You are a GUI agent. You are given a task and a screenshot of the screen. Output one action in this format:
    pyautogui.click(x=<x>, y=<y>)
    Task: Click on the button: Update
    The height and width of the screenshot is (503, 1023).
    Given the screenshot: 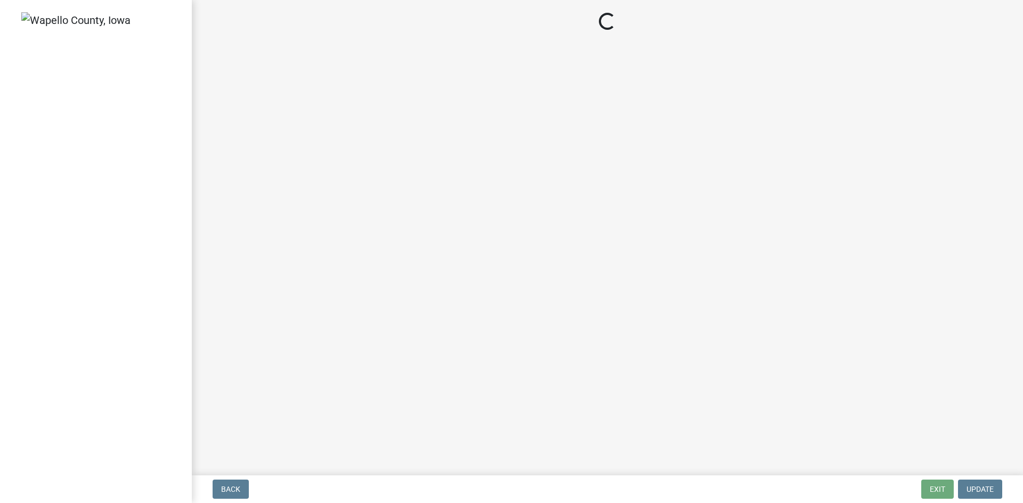 What is the action you would take?
    pyautogui.click(x=980, y=490)
    